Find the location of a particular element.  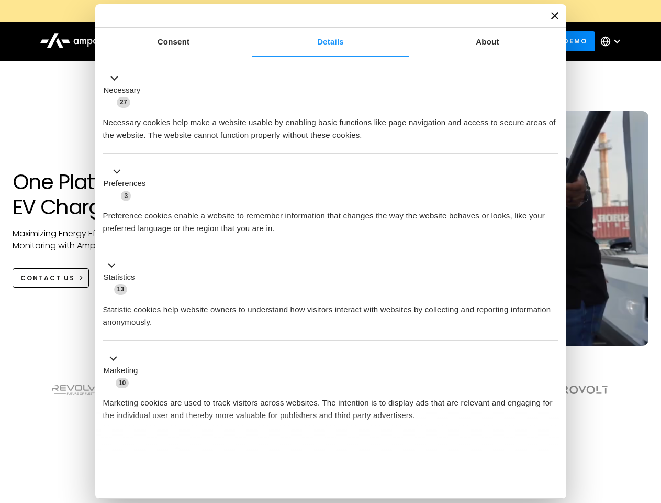

button: Necessary (27) is located at coordinates (125, 90).